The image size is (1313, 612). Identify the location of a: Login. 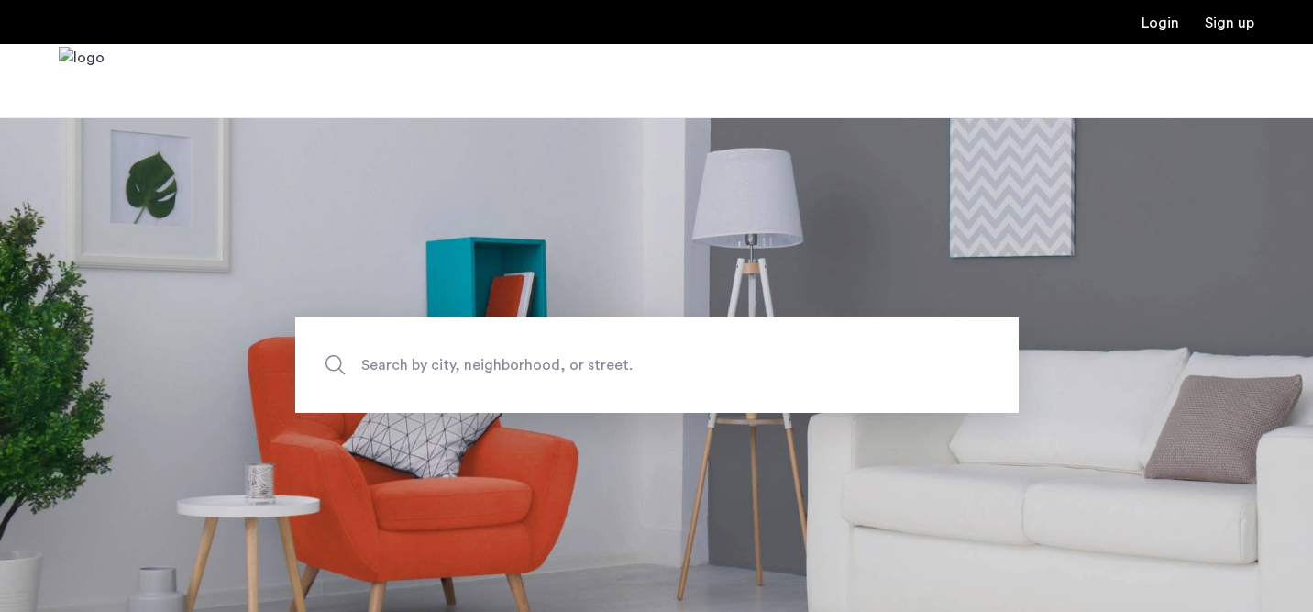
(1160, 23).